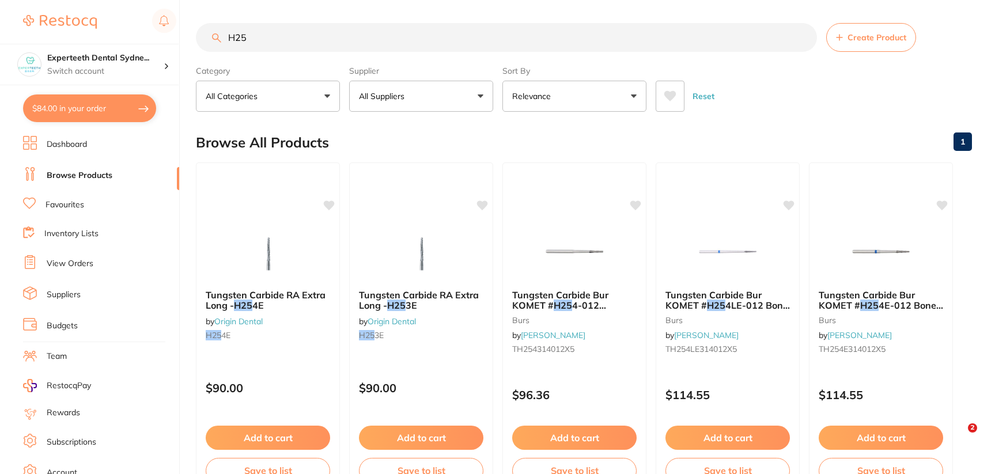 This screenshot has width=995, height=474. Describe the element at coordinates (575, 96) in the screenshot. I see `button: Relevance` at that location.